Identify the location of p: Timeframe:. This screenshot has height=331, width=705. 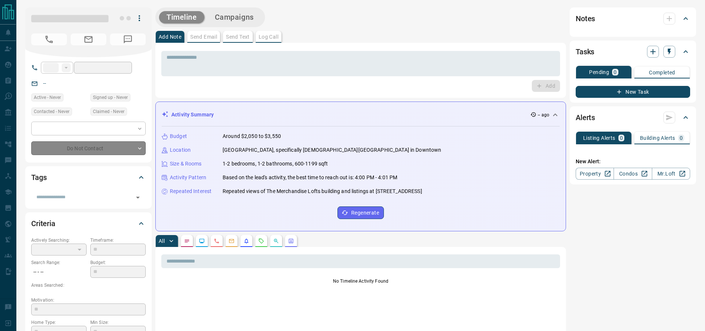
(118, 240).